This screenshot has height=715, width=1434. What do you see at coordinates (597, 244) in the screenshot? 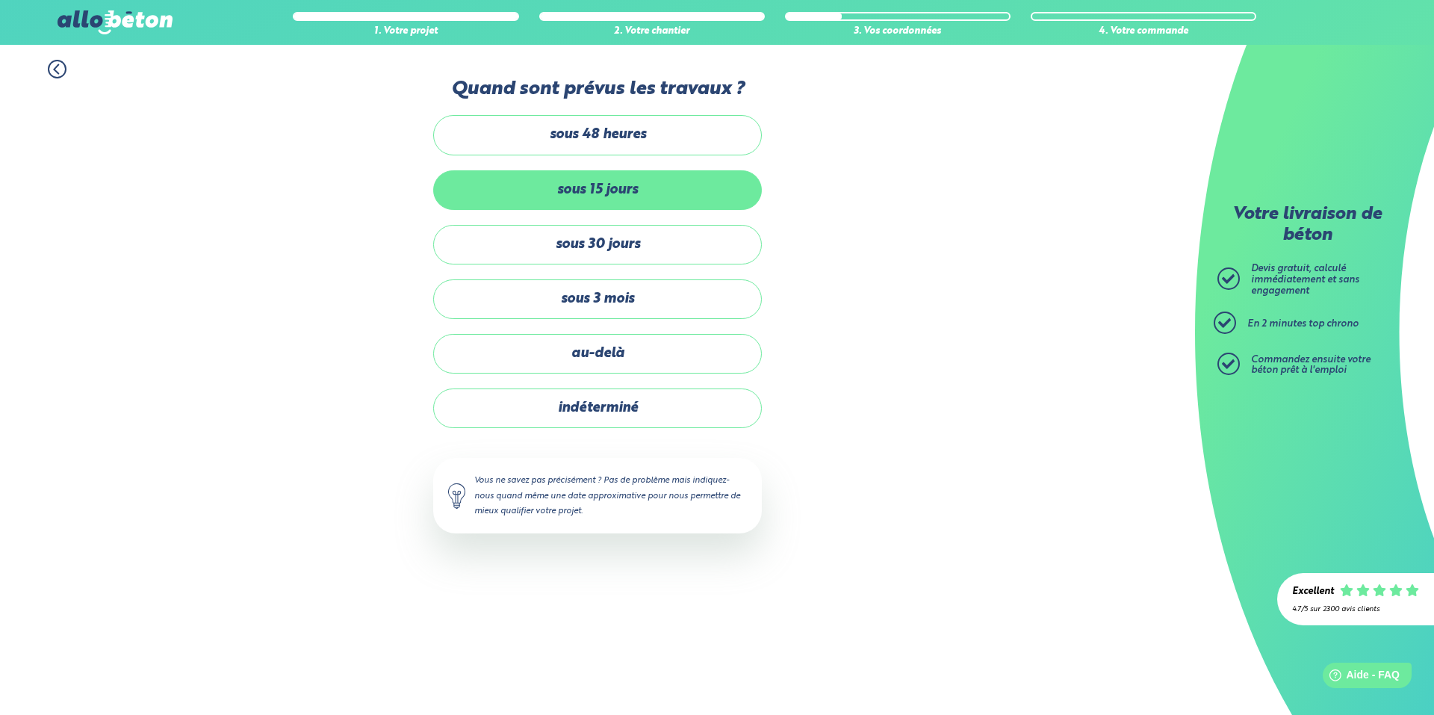
I see `label: sous 30 jours` at bounding box center [597, 244].